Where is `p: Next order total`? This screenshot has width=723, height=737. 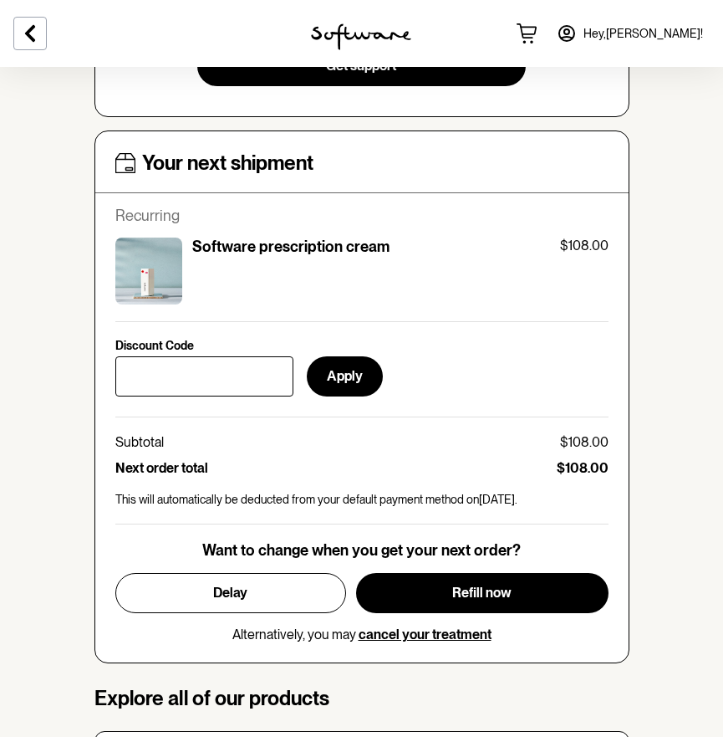 p: Next order total is located at coordinates (161, 467).